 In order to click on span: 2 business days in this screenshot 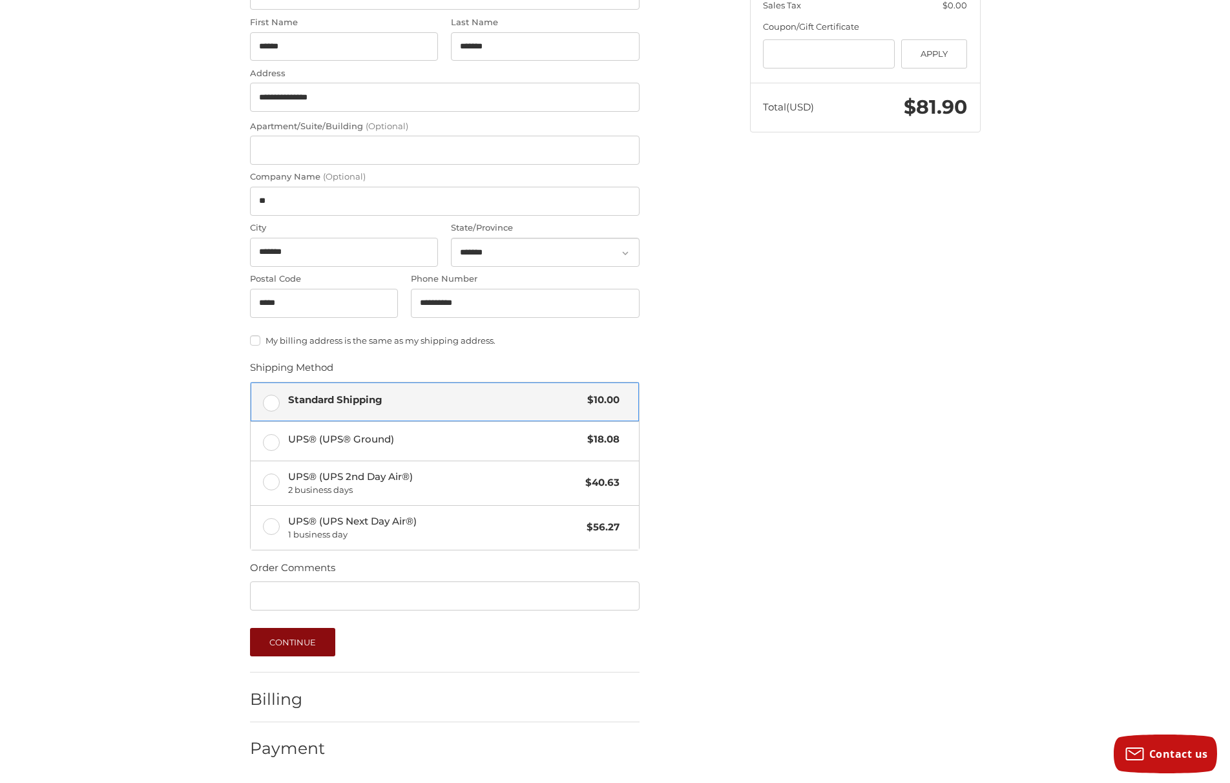, I will do `click(434, 490)`.